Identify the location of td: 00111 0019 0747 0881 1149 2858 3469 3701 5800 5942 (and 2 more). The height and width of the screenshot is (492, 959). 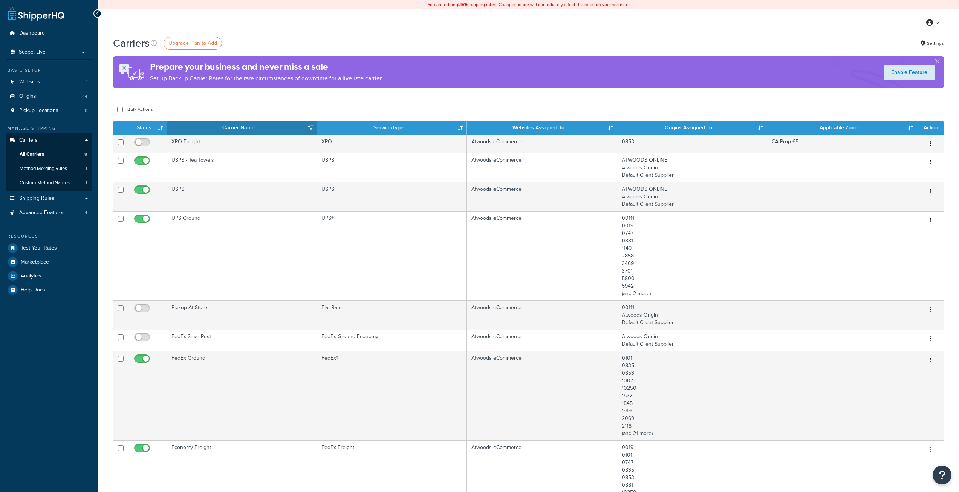
(693, 256).